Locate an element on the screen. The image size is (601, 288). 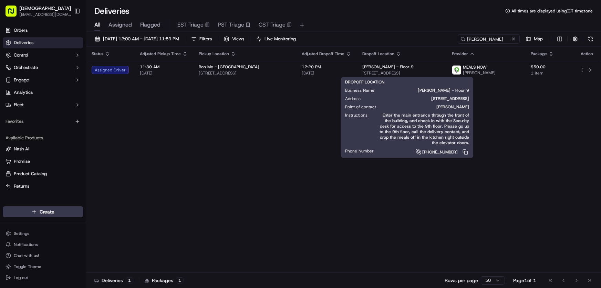
span: Filters is located at coordinates (206, 39).